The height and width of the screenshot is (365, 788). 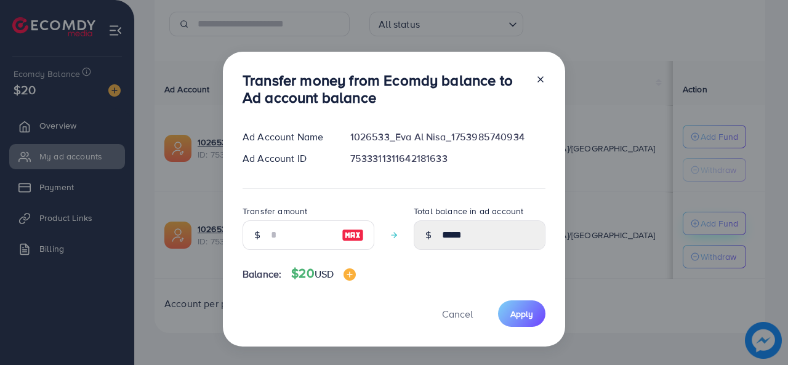 I want to click on div: Ad Account Name, so click(x=286, y=137).